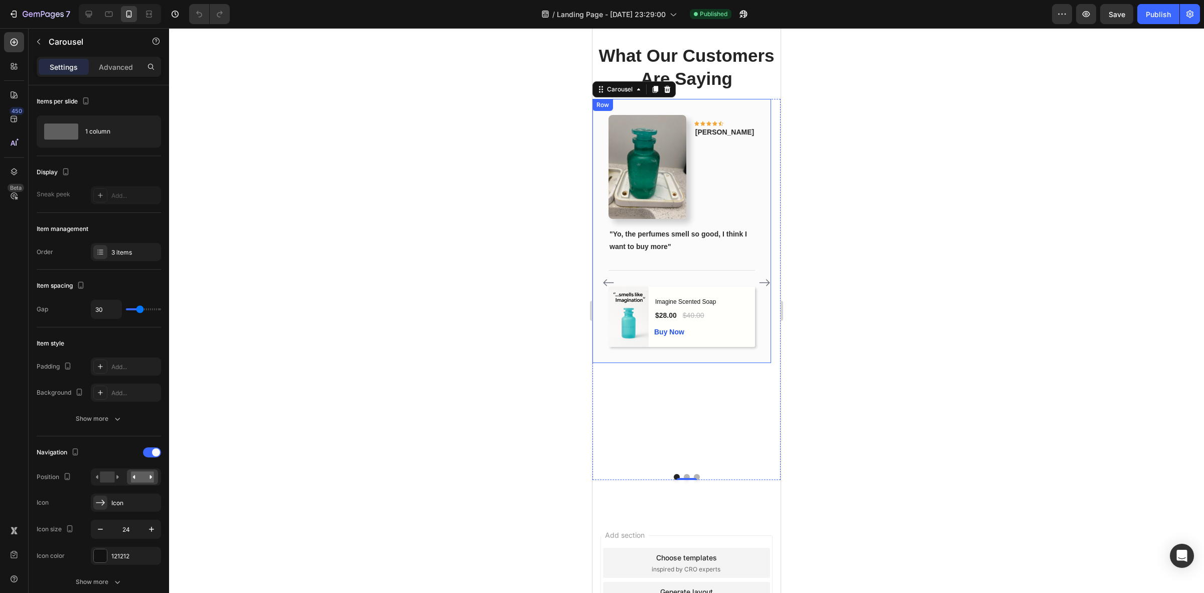  I want to click on img: image_demo.jpg, so click(55, 138).